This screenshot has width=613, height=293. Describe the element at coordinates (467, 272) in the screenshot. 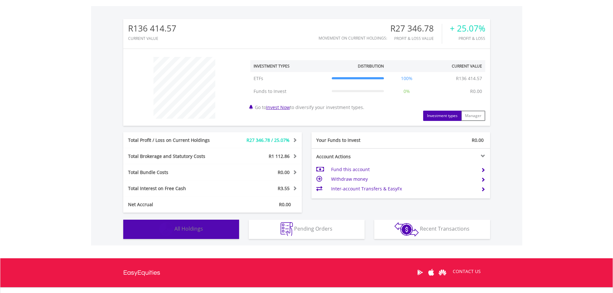

I see `a: CONTACT US` at that location.